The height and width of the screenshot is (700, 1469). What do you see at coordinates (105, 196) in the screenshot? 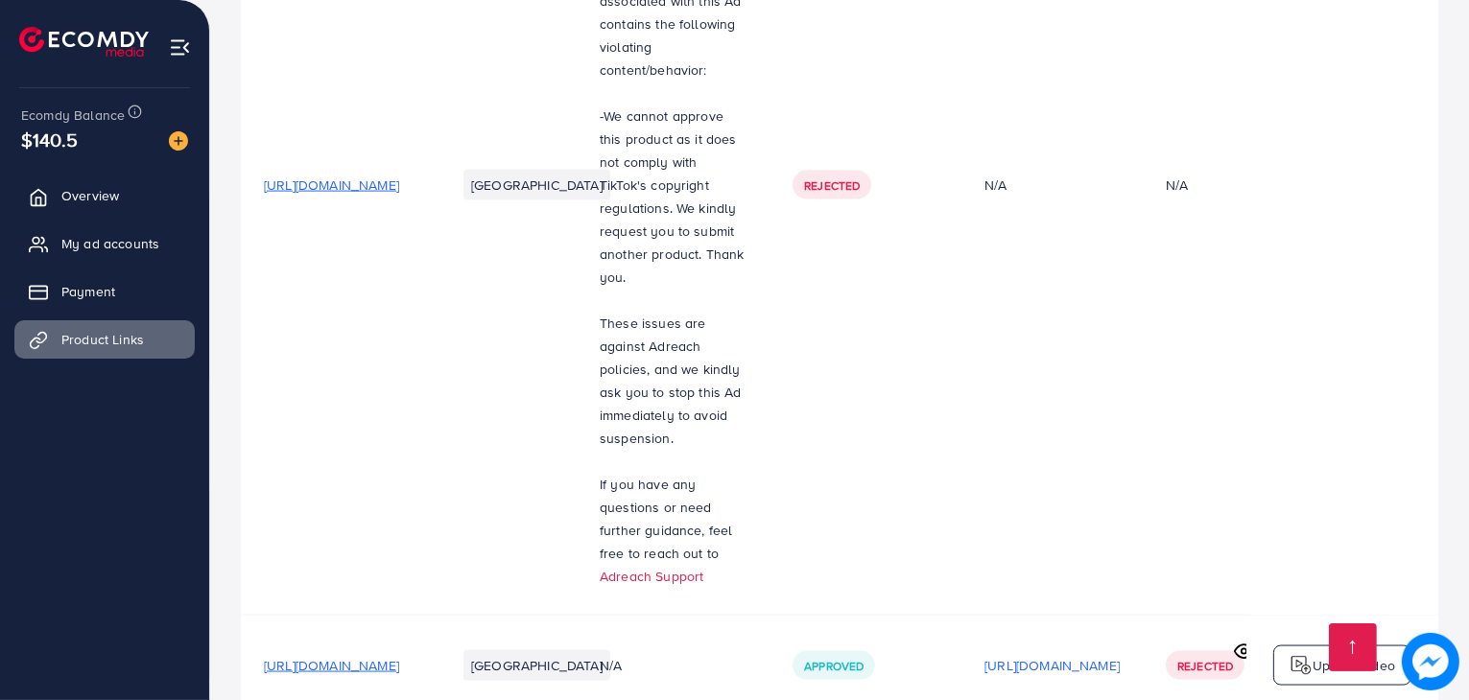
I see `a: Overview` at bounding box center [105, 196].